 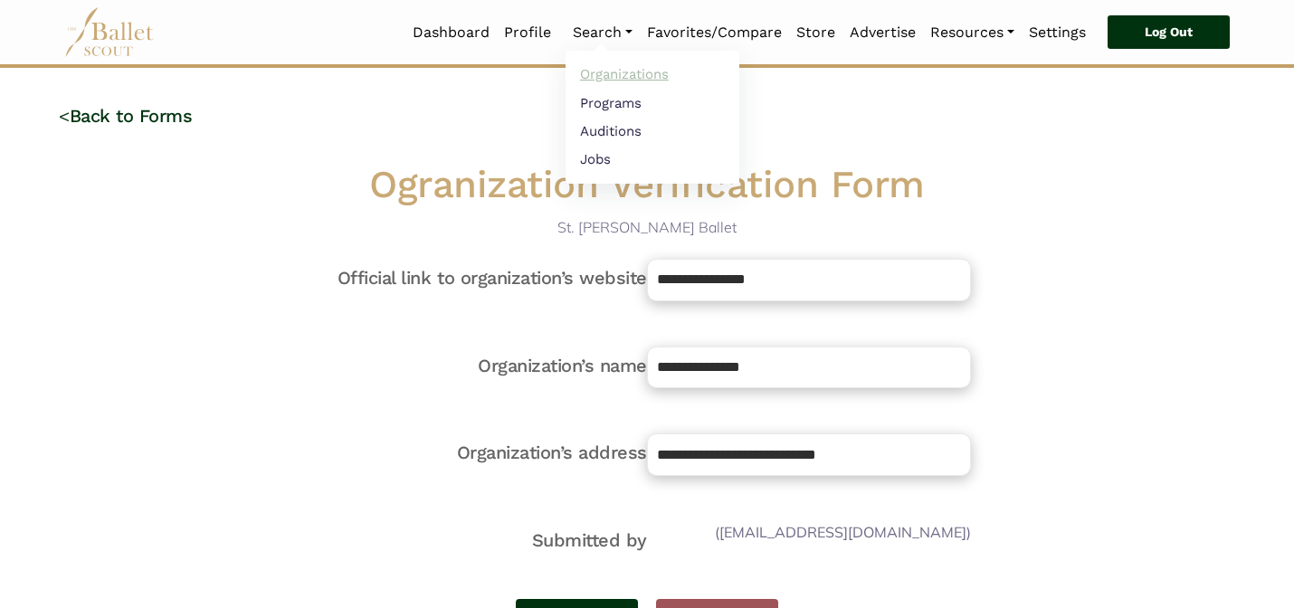 I want to click on a: Favorites/Compare, so click(x=714, y=33).